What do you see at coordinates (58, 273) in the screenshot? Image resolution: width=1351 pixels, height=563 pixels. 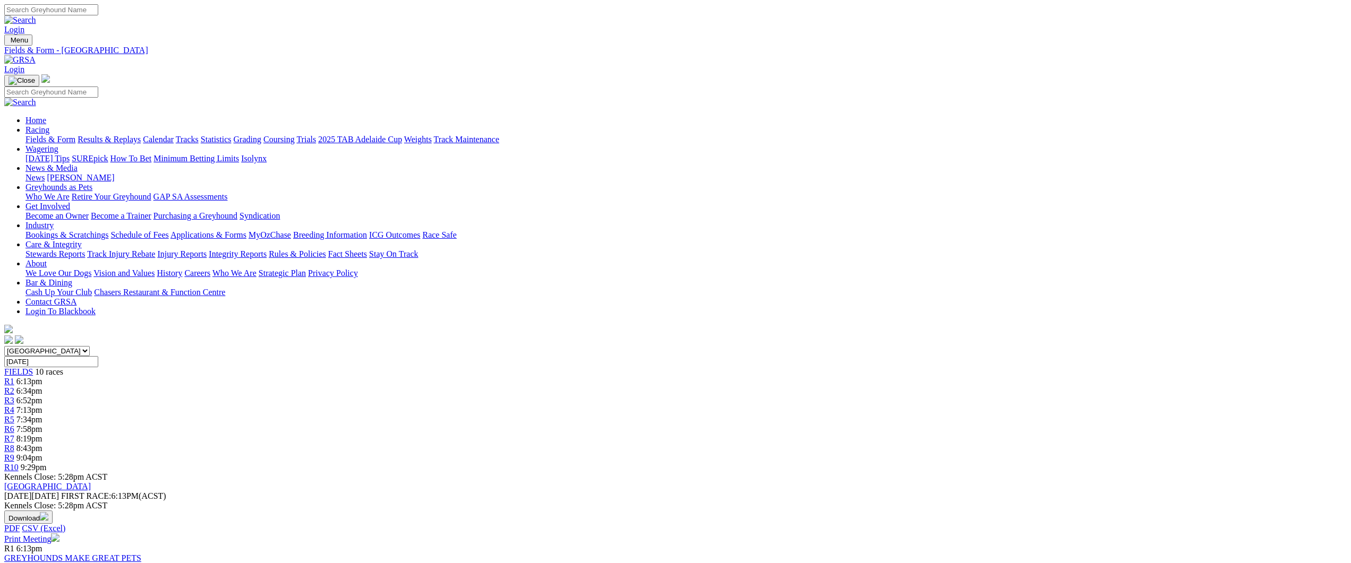 I see `a: We Love Our Dogs` at bounding box center [58, 273].